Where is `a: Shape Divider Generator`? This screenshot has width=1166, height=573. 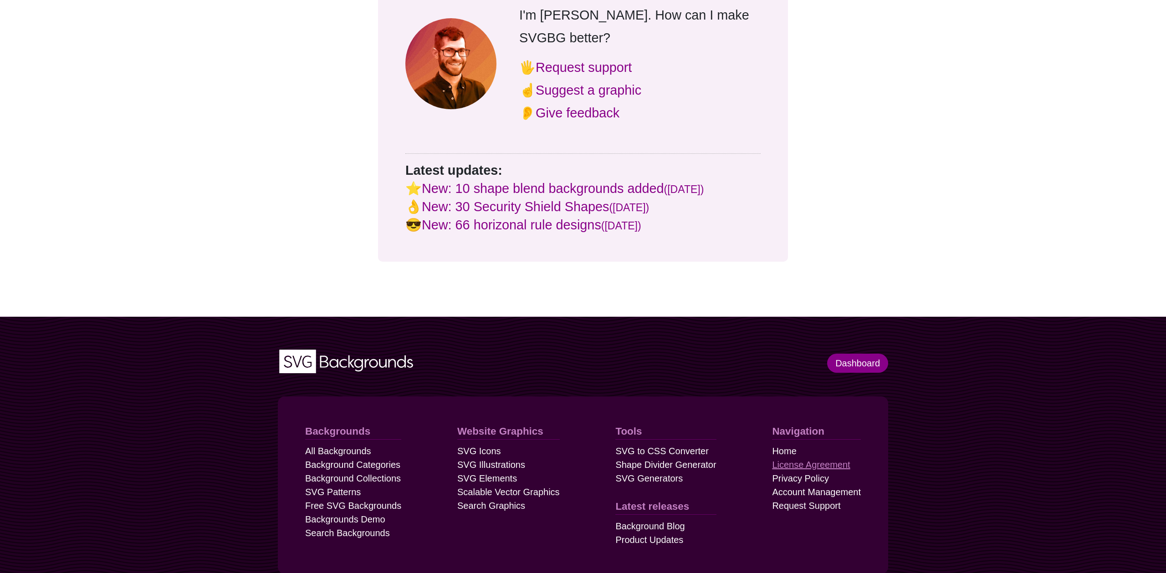
a: Shape Divider Generator is located at coordinates (665, 465).